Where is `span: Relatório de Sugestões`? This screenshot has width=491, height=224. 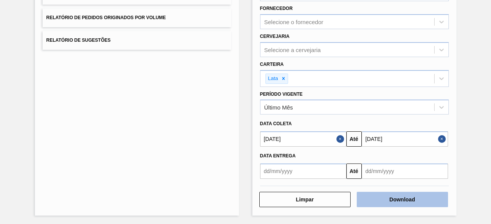
span: Relatório de Sugestões is located at coordinates (79, 40).